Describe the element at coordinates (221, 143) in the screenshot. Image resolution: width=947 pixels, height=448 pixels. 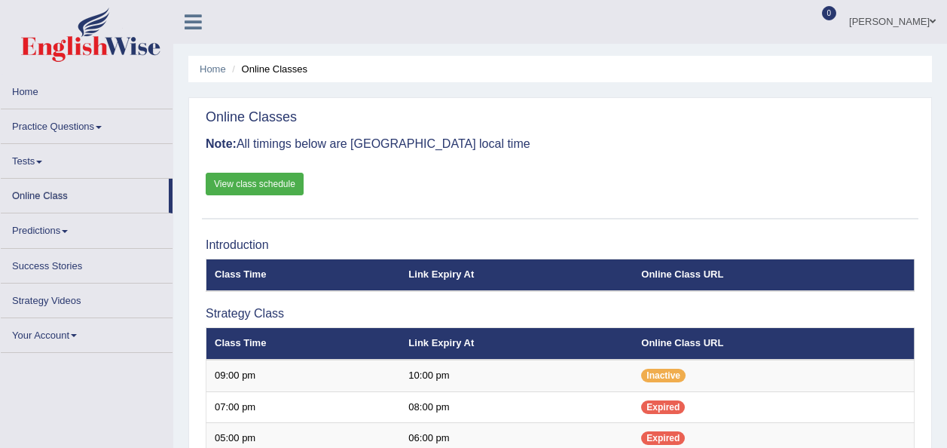
I see `b: Note:` at that location.